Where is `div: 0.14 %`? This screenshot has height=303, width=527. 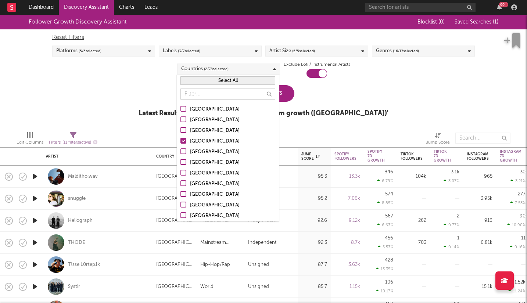 div: 0.14 % is located at coordinates (451, 247).